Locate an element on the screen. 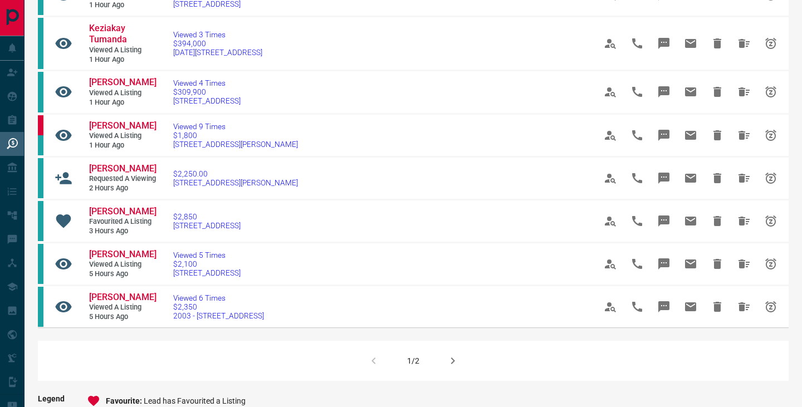 This screenshot has height=407, width=802. span: $394,000 is located at coordinates (218, 43).